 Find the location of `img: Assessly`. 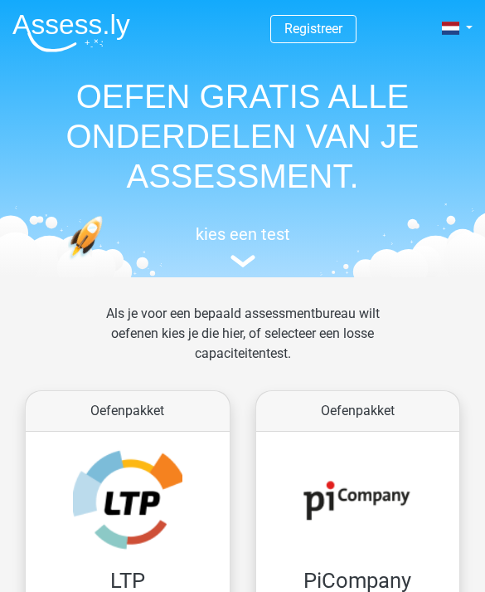

img: Assessly is located at coordinates (71, 32).